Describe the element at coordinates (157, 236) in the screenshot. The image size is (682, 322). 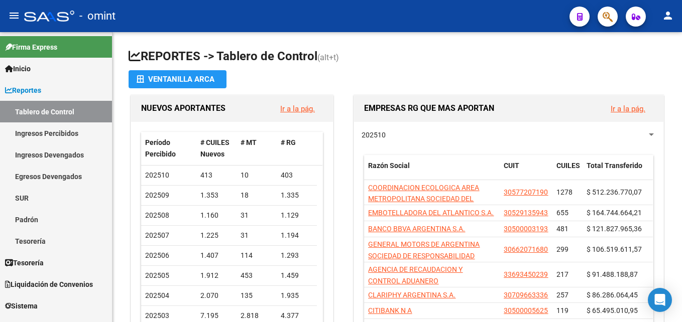
I see `span: 202507` at that location.